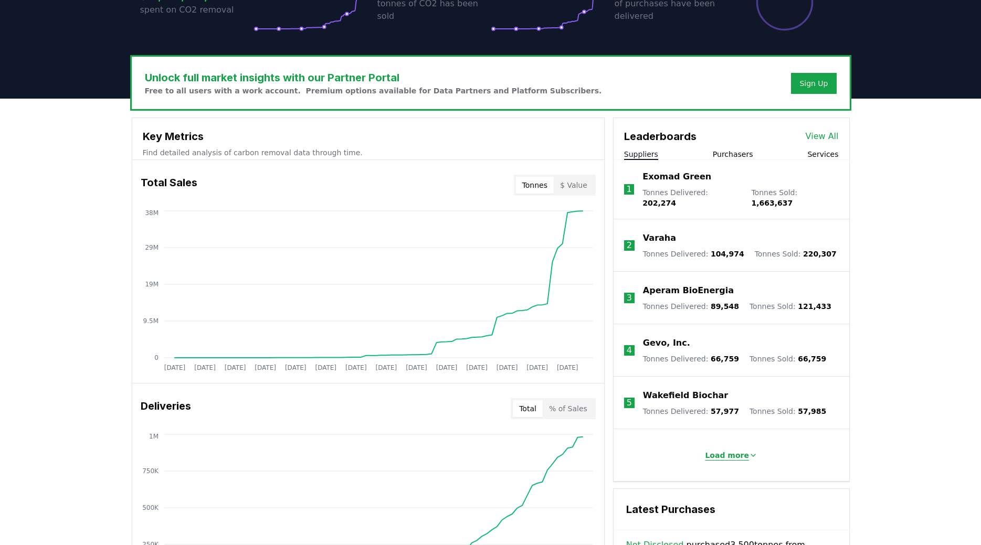  Describe the element at coordinates (660, 136) in the screenshot. I see `h3: Leaderboards` at that location.